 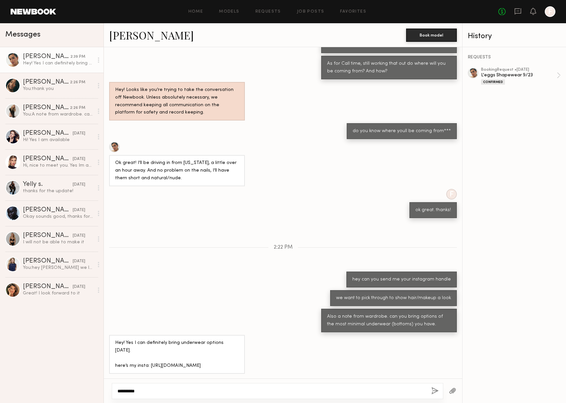 What do you see at coordinates (196, 12) in the screenshot?
I see `a: Home` at bounding box center [196, 12].